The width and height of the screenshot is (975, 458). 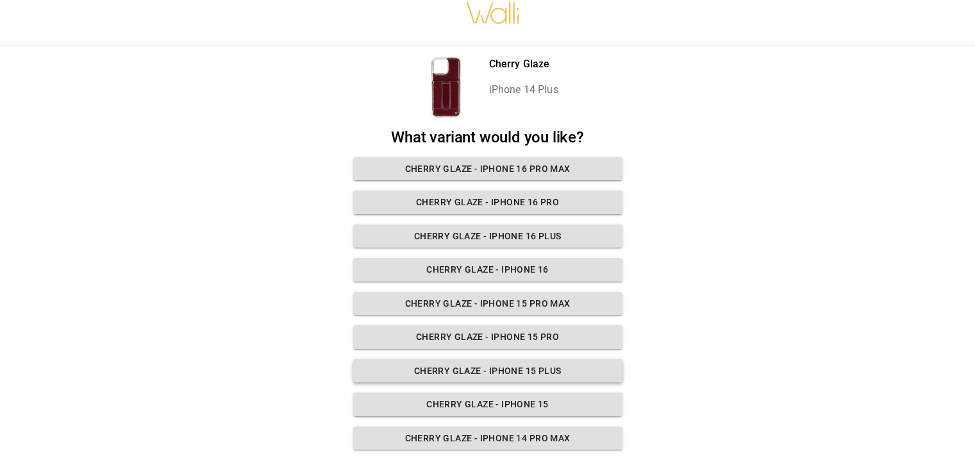 What do you see at coordinates (488, 438) in the screenshot?
I see `button: Cherry Glaze - iPhone 14 Pro Max` at bounding box center [488, 438].